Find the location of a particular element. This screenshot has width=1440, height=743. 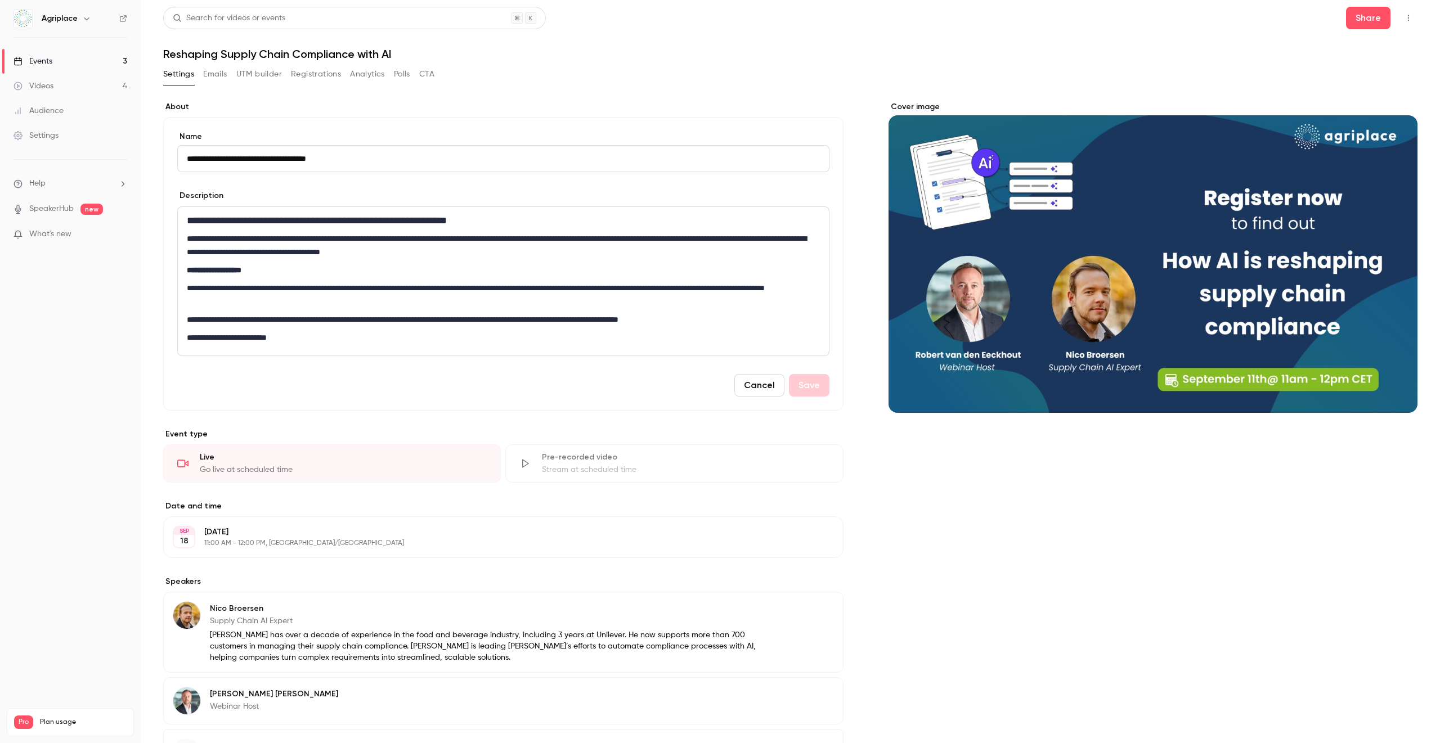

button: Share is located at coordinates (1368, 18).